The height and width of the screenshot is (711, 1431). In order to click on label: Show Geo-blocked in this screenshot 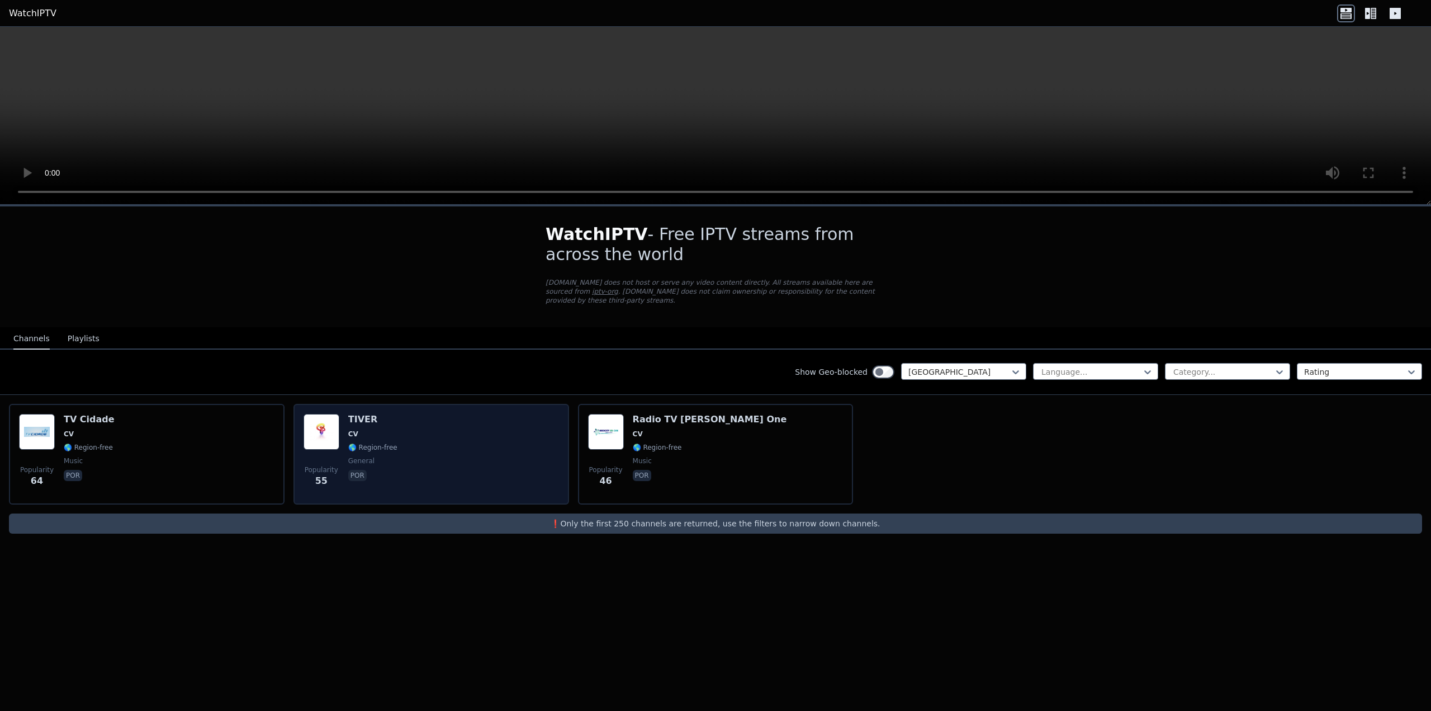, I will do `click(831, 372)`.